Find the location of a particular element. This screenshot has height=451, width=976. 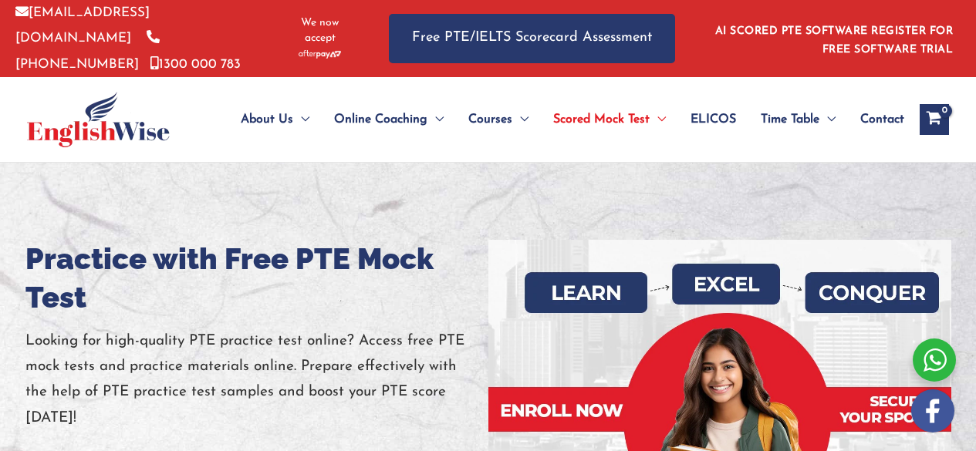

span: Courses is located at coordinates (490, 120).